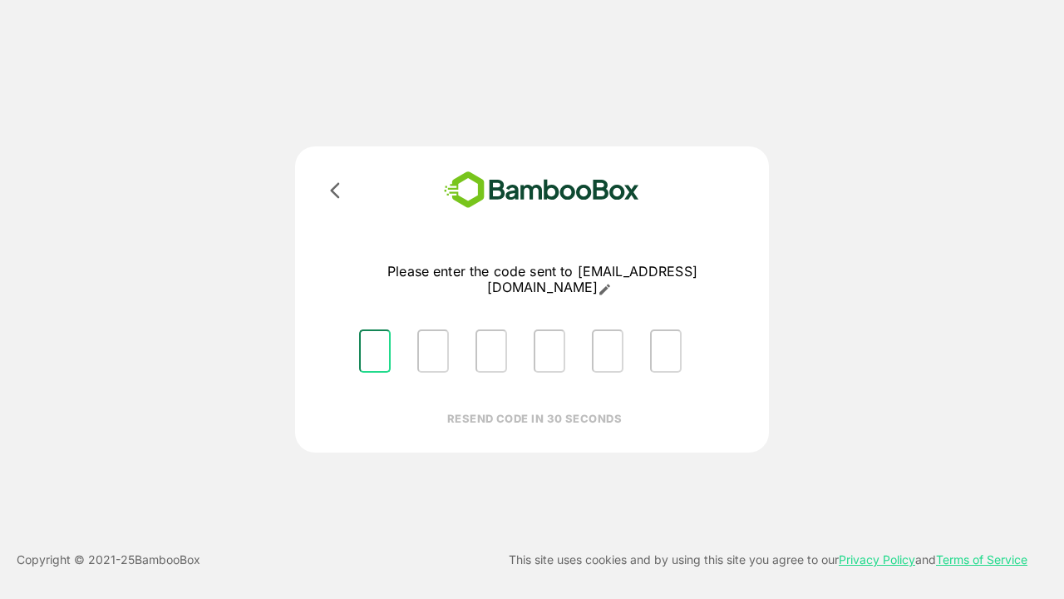 The image size is (1064, 599). I want to click on input: Please enter OTP character 2, so click(433, 351).